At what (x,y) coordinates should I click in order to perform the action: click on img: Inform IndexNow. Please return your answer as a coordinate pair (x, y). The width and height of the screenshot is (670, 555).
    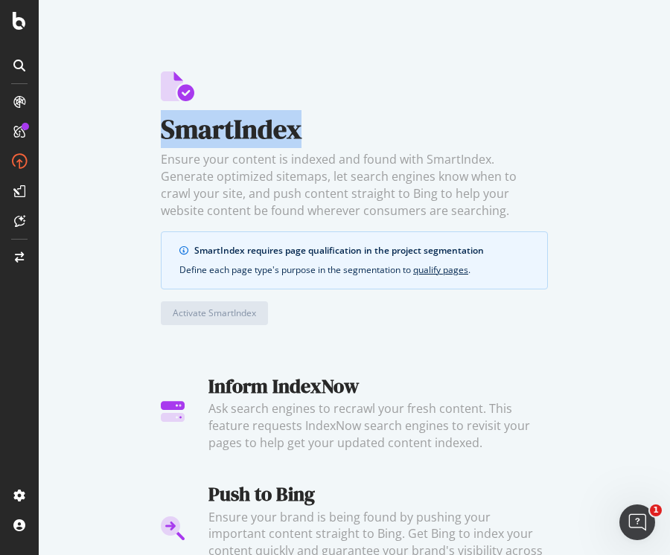
    Looking at the image, I should click on (173, 412).